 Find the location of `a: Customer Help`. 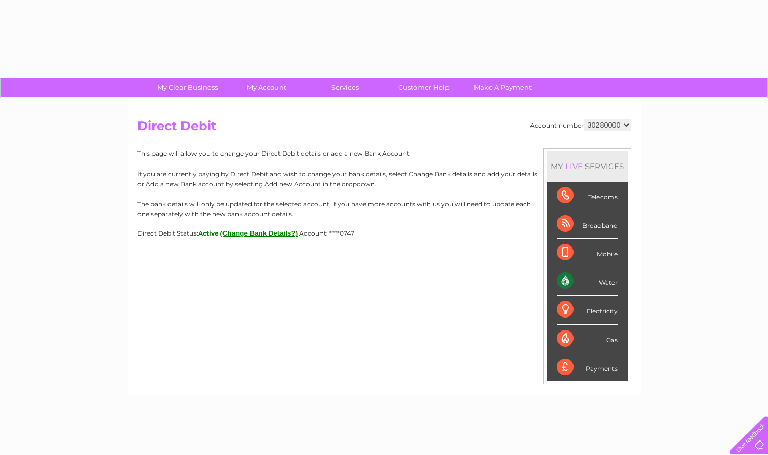

a: Customer Help is located at coordinates (424, 87).